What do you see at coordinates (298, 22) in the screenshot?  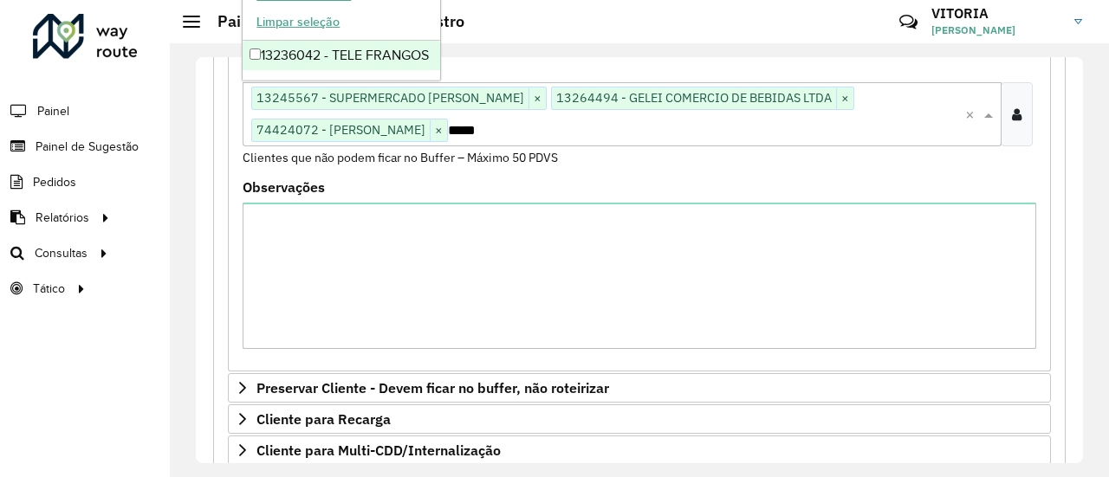 I see `button: Limpar seleção` at bounding box center [298, 22].